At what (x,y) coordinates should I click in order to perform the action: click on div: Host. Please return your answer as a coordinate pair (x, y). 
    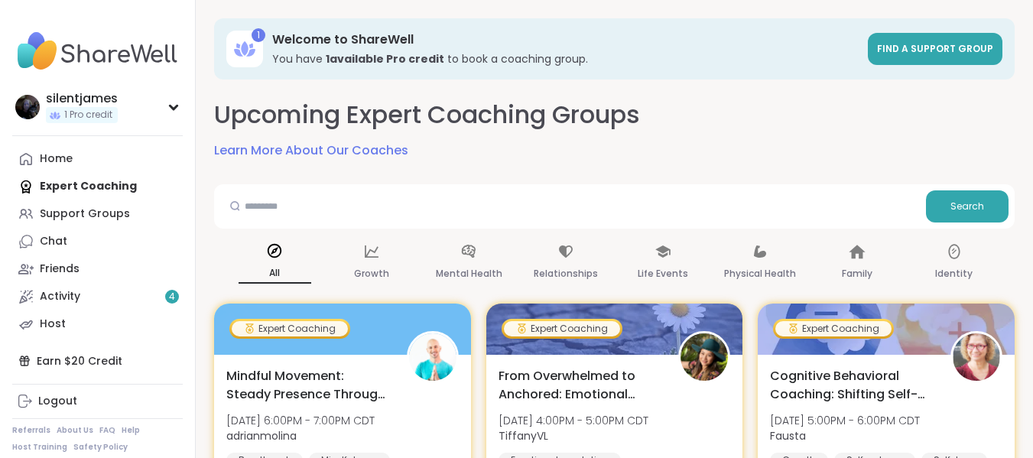
    Looking at the image, I should click on (53, 324).